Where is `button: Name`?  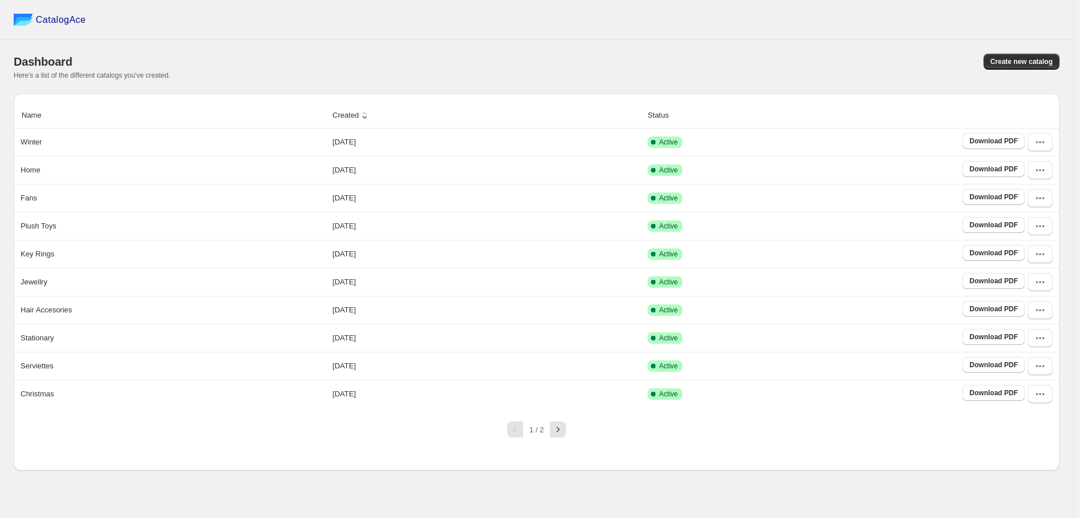 button: Name is located at coordinates (37, 115).